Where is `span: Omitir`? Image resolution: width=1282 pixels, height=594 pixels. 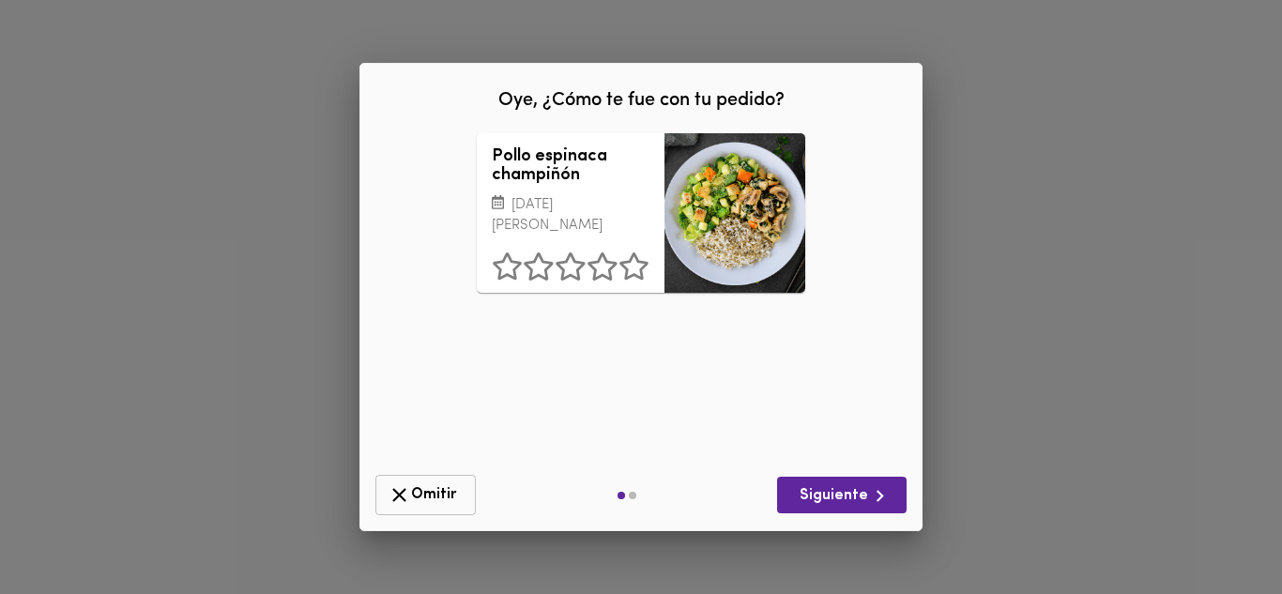
span: Omitir is located at coordinates (425, 495).